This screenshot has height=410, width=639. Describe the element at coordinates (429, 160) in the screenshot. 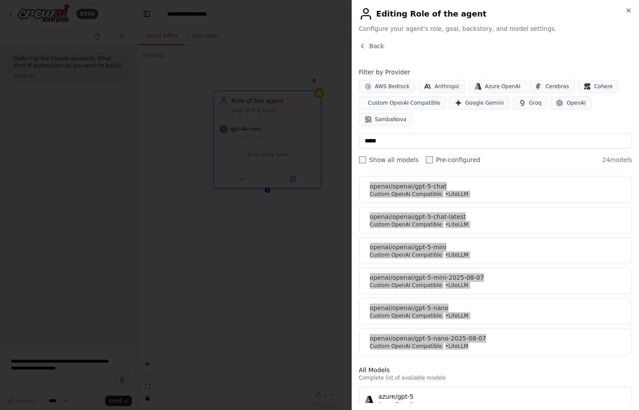

I see `input: Pre-configured` at that location.